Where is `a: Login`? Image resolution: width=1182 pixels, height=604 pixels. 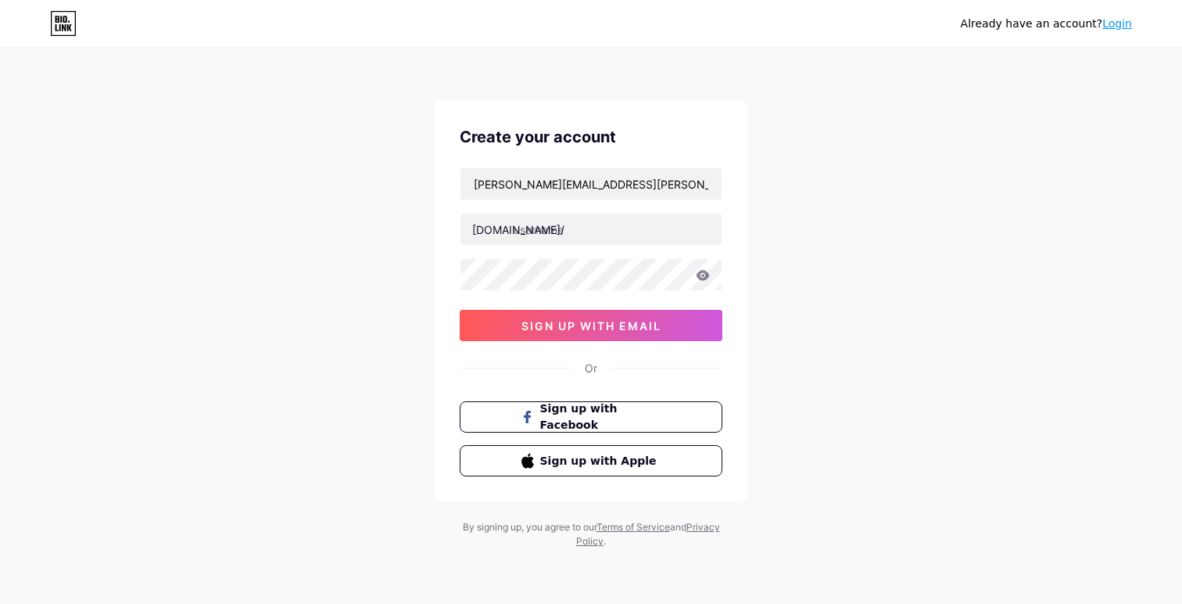 a: Login is located at coordinates (1117, 23).